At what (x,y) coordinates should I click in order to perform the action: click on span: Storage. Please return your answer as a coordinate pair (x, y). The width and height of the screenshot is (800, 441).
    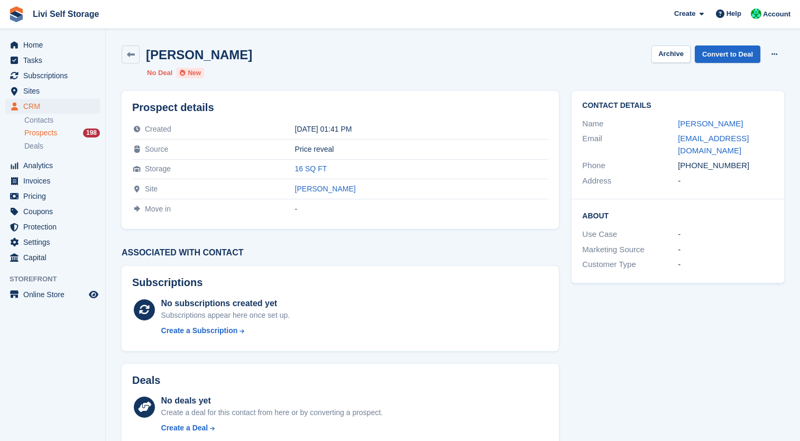
    Looking at the image, I should click on (158, 169).